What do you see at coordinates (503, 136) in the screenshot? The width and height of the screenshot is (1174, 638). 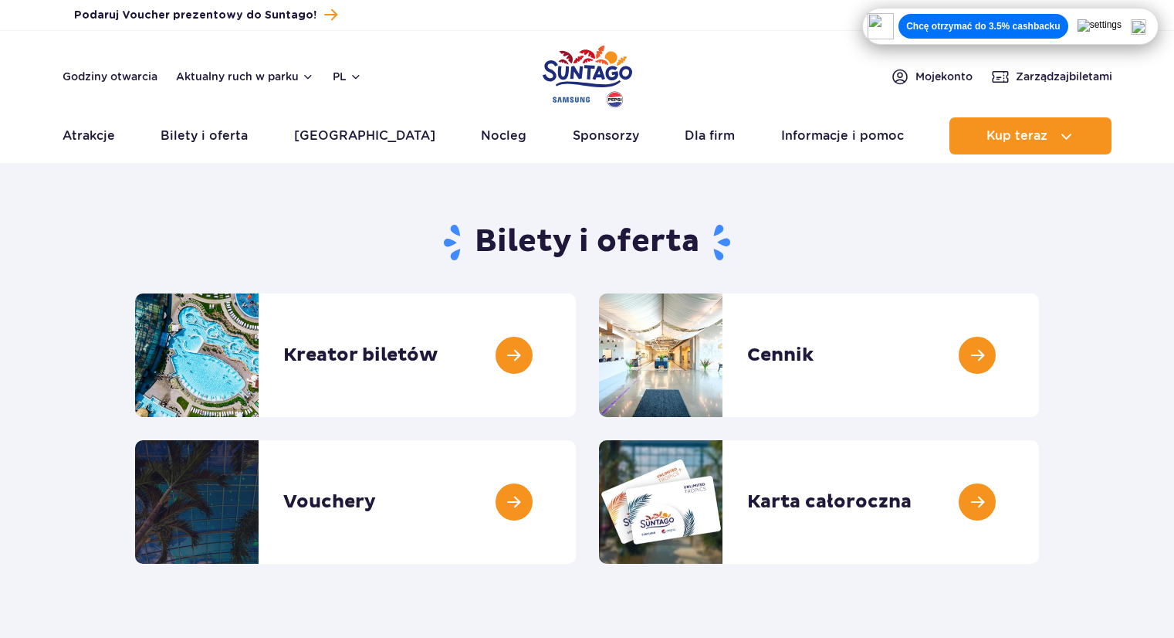 I see `a: Nocleg` at bounding box center [503, 136].